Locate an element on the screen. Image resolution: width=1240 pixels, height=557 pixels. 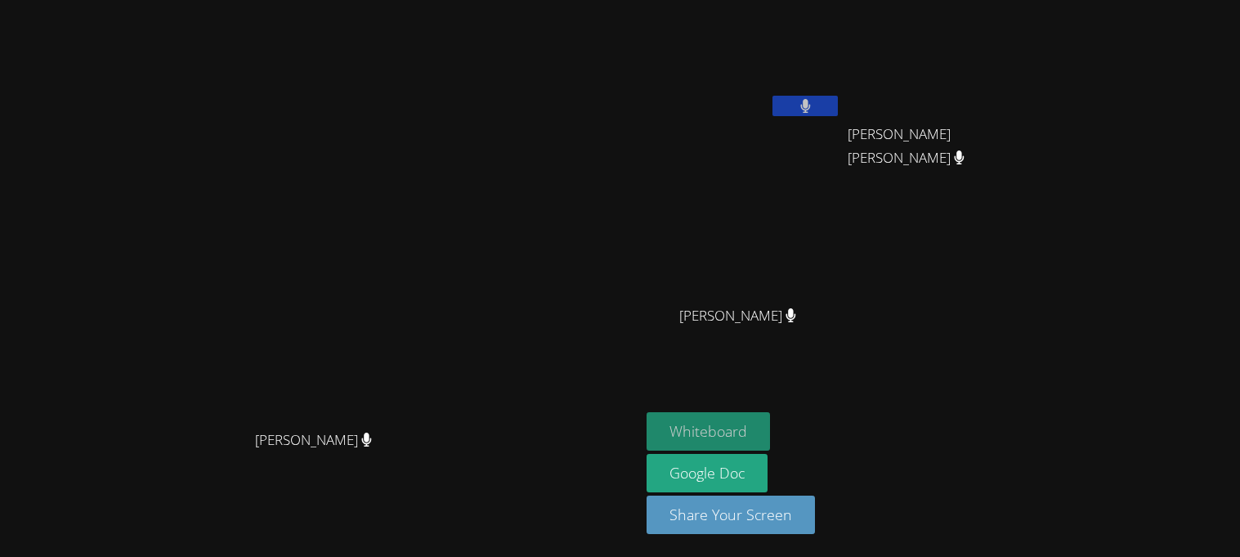
button: Share Your Screen is located at coordinates (731, 514).